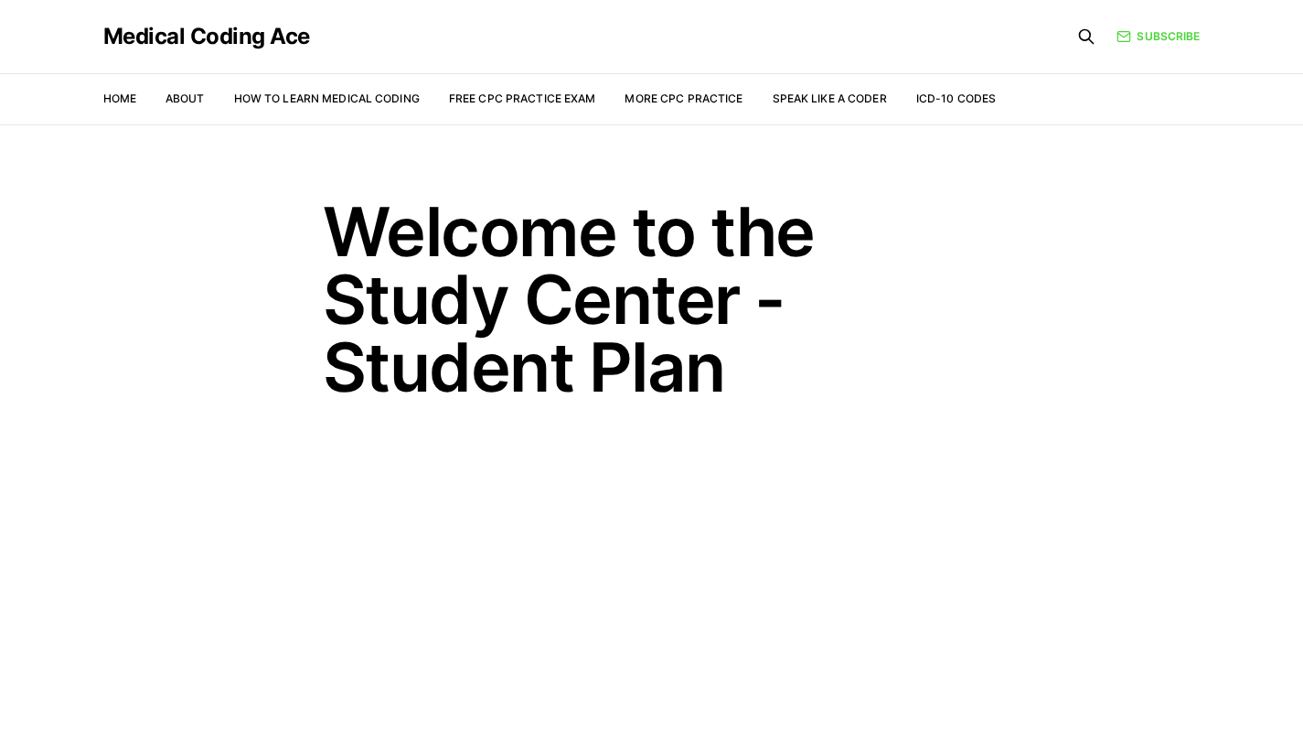  What do you see at coordinates (120, 98) in the screenshot?
I see `a: Home` at bounding box center [120, 98].